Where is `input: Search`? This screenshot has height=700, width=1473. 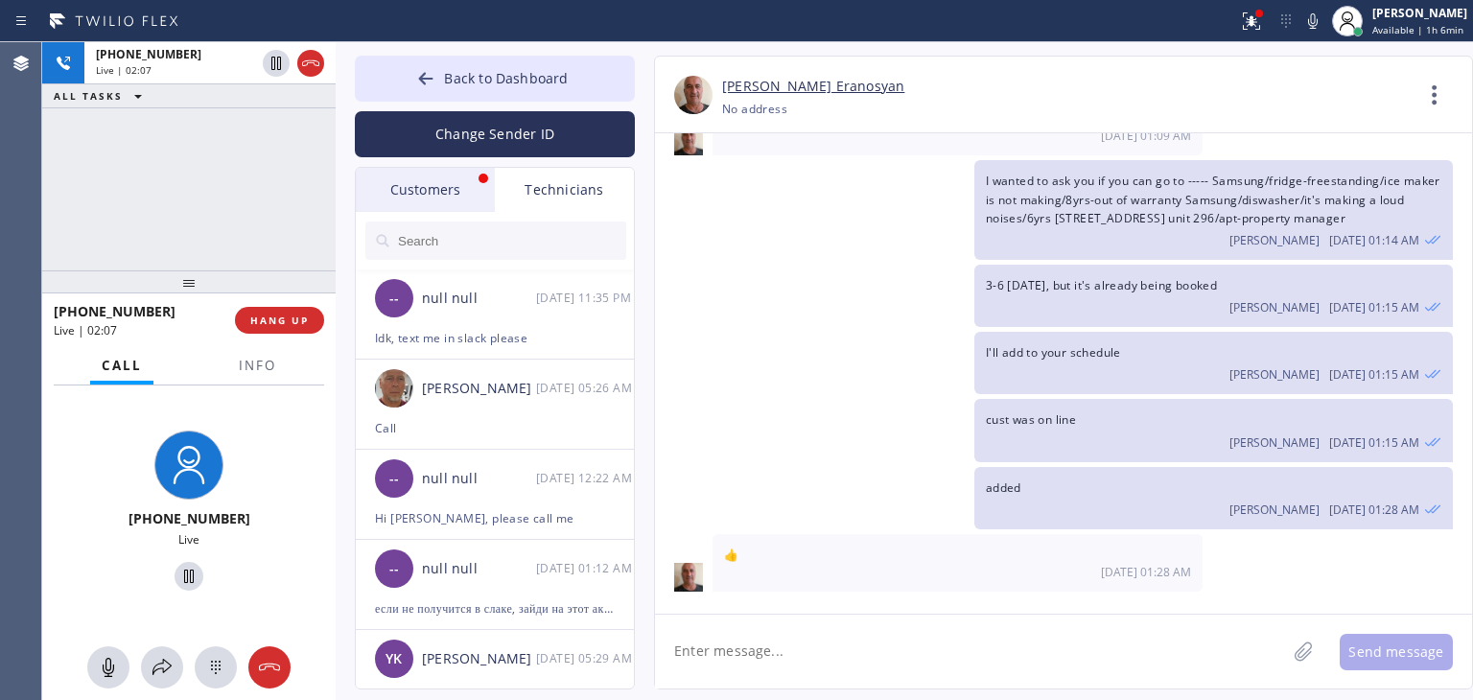
input: Search is located at coordinates (511, 241).